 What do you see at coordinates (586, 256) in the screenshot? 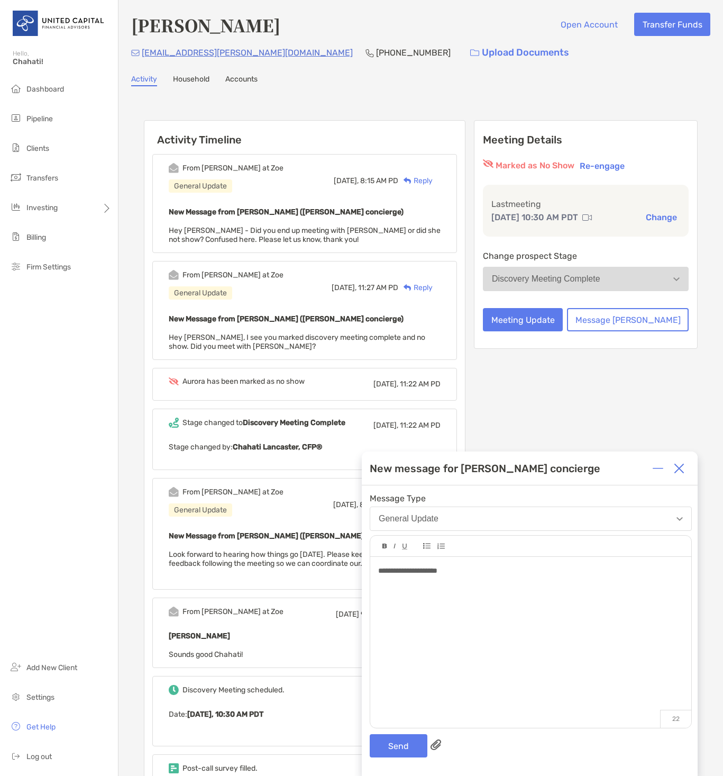
I see `p: Change prospect Stage` at bounding box center [586, 256].